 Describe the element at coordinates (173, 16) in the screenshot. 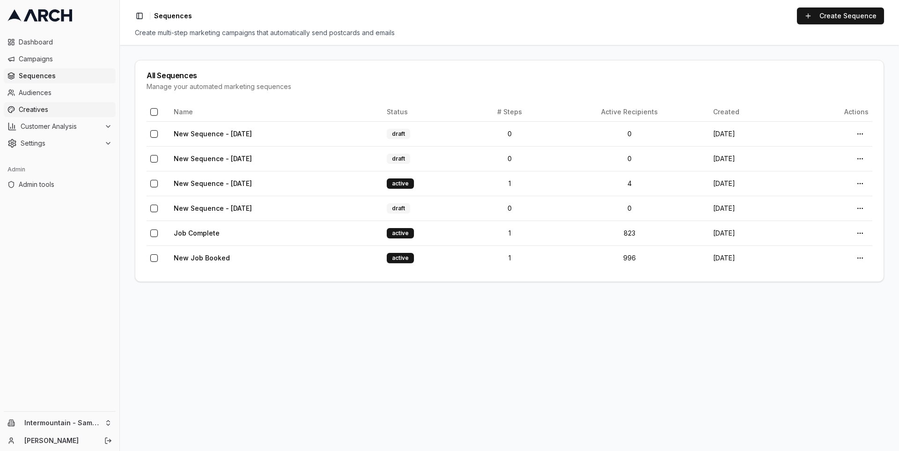

I see `nav: breadcrumb` at that location.